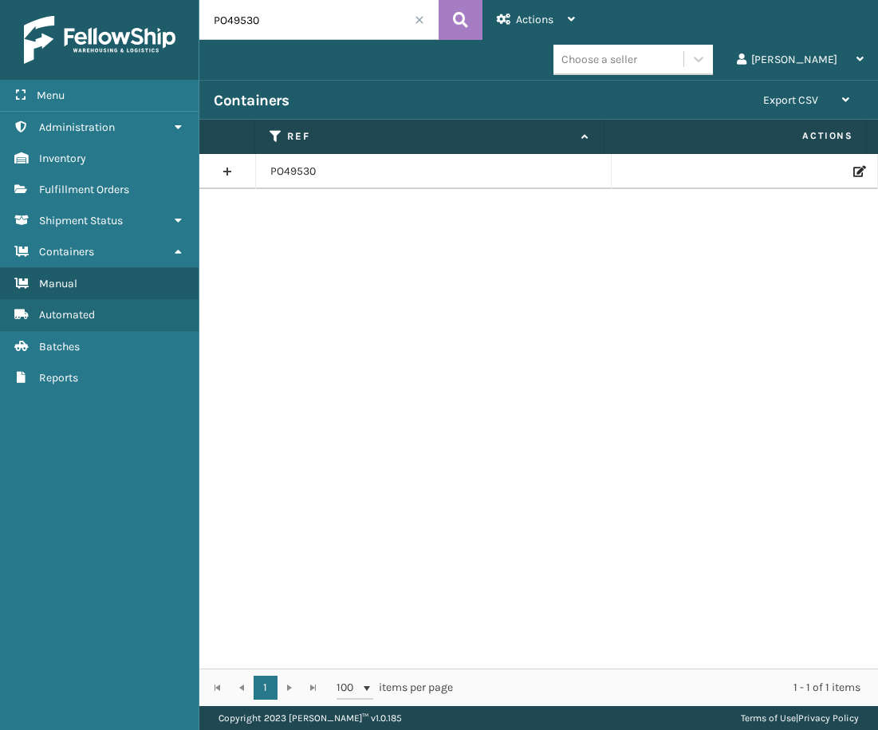  I want to click on label: Ref, so click(430, 136).